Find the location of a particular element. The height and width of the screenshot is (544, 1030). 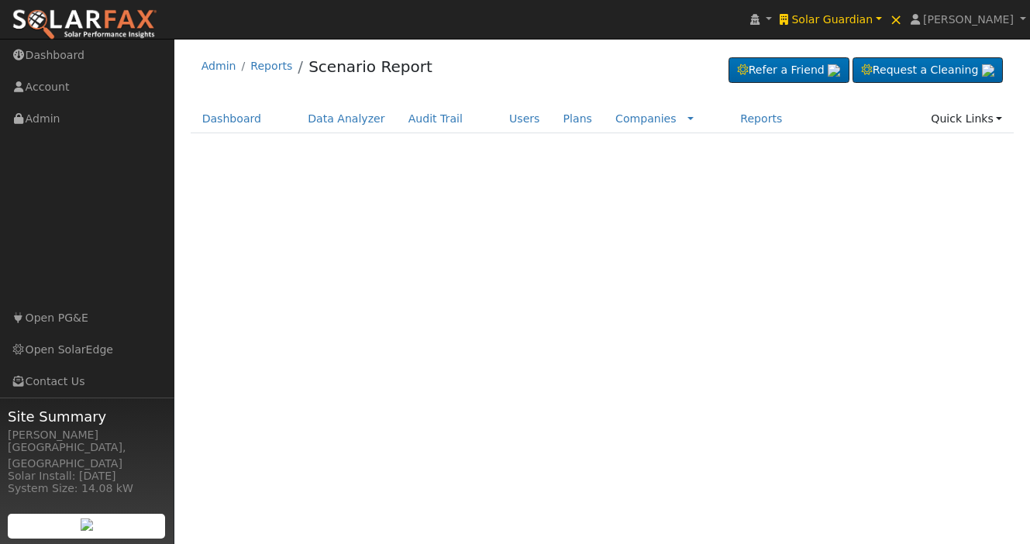

a: Admin is located at coordinates (218, 66).